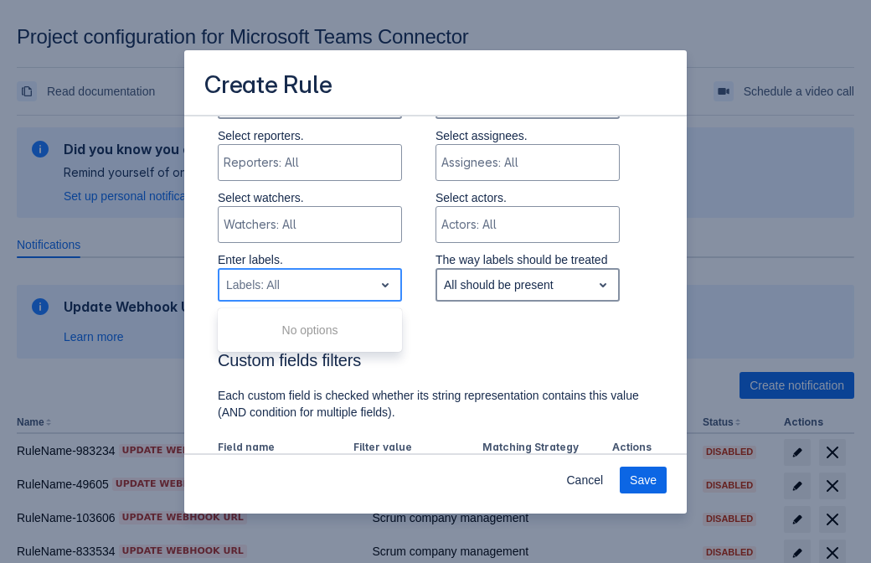 This screenshot has height=563, width=871. What do you see at coordinates (498, 285) in the screenshot?
I see `div: All should be present` at bounding box center [498, 285].